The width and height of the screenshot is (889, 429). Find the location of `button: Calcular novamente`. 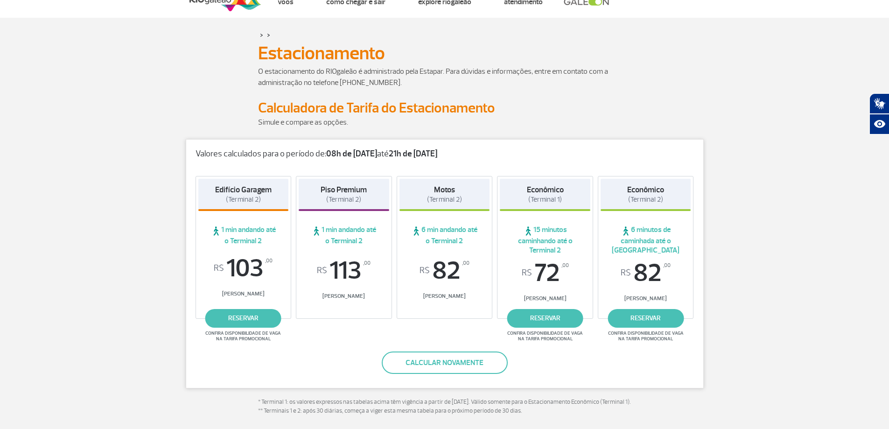

button: Calcular novamente is located at coordinates (445, 363).